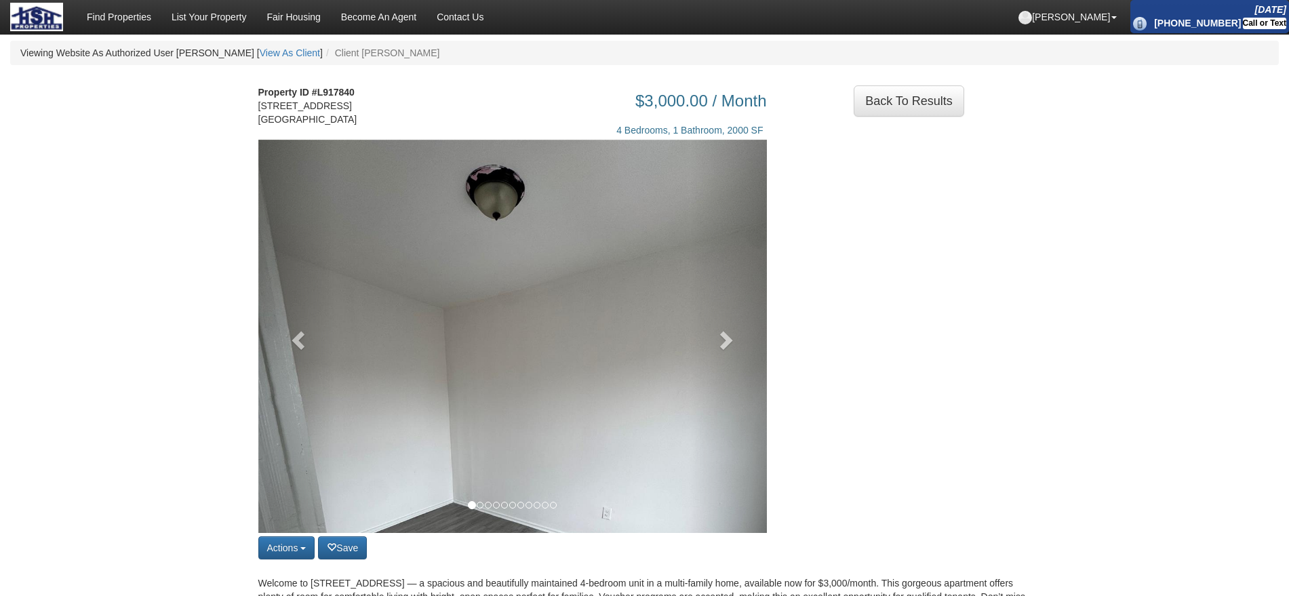 Image resolution: width=1289 pixels, height=596 pixels. What do you see at coordinates (290, 53) in the screenshot?
I see `a: View As Client` at bounding box center [290, 53].